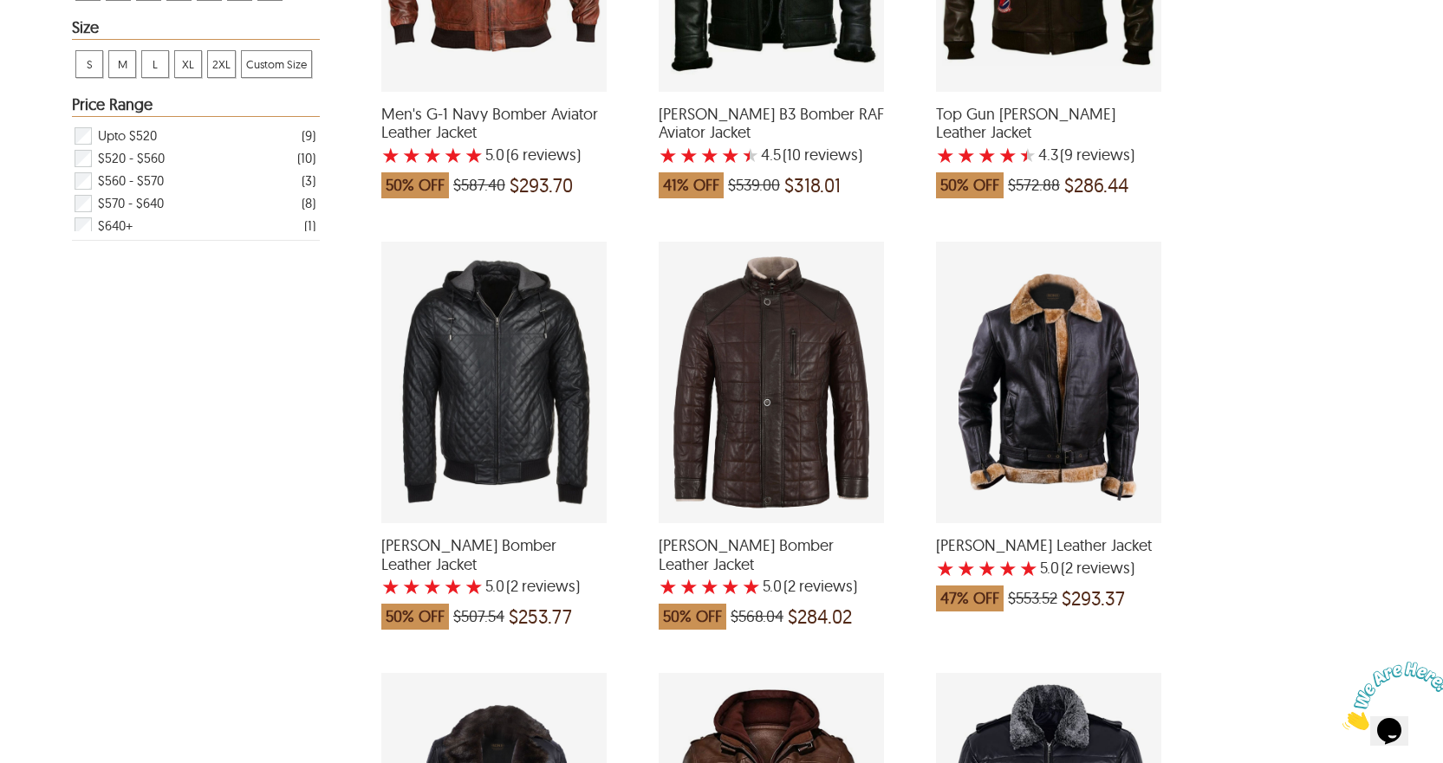 This screenshot has height=763, width=1443. What do you see at coordinates (131, 204) in the screenshot?
I see `span: $570 - $640` at bounding box center [131, 204].